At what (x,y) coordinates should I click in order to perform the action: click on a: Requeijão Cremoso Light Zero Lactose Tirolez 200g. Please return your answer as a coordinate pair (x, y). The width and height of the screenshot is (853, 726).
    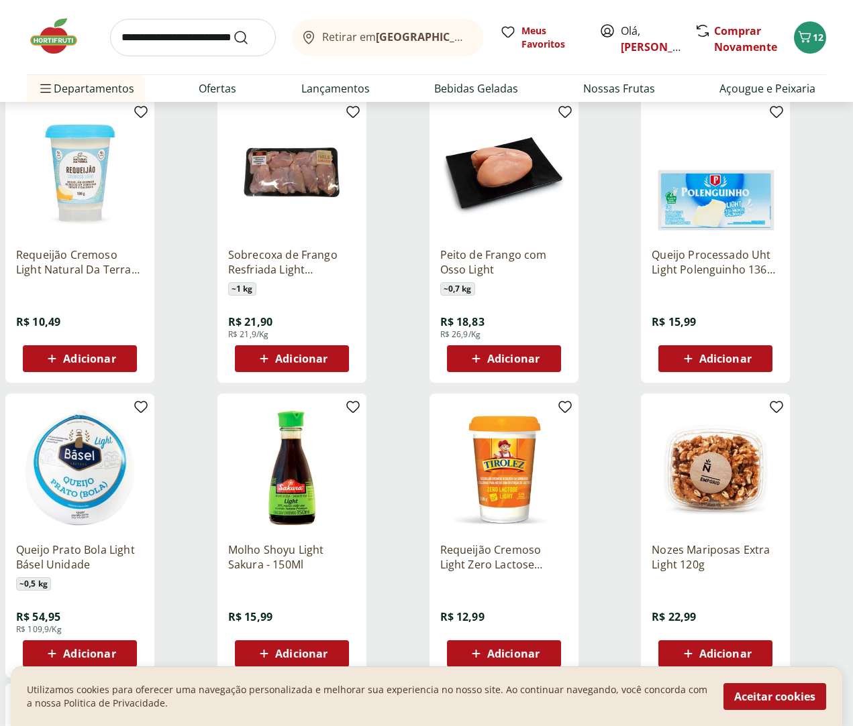
    Looking at the image, I should click on (504, 557).